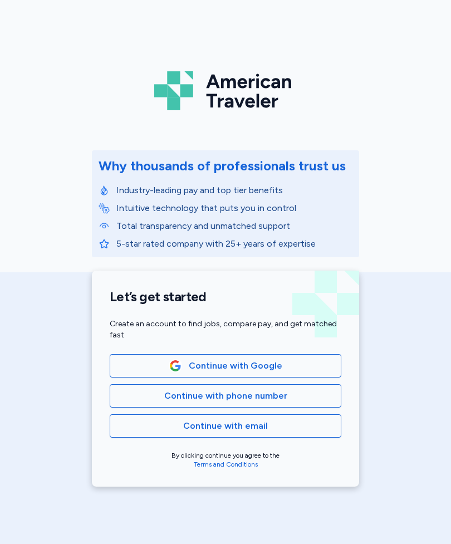 The height and width of the screenshot is (544, 451). I want to click on div: By clicking continue you agree to the, so click(225, 460).